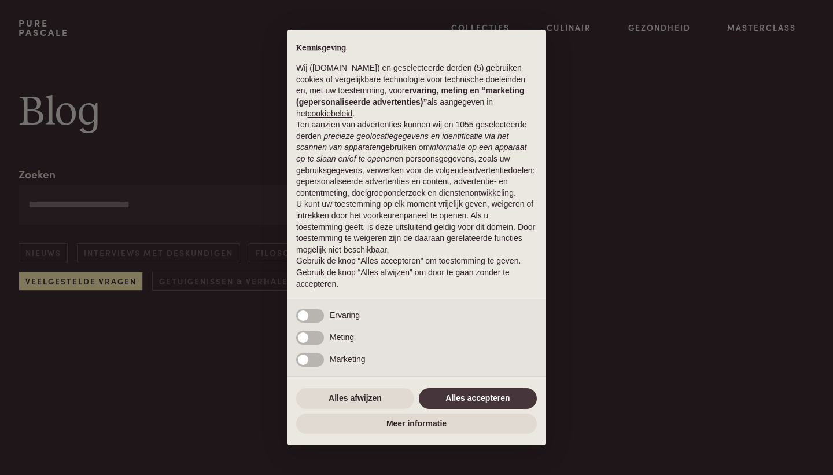  What do you see at coordinates (417, 227) in the screenshot?
I see `p: U kunt uw toestemming op elk moment vrijelijk geven, weigeren of intrekken door het voorkeurenpan...` at bounding box center [417, 227].